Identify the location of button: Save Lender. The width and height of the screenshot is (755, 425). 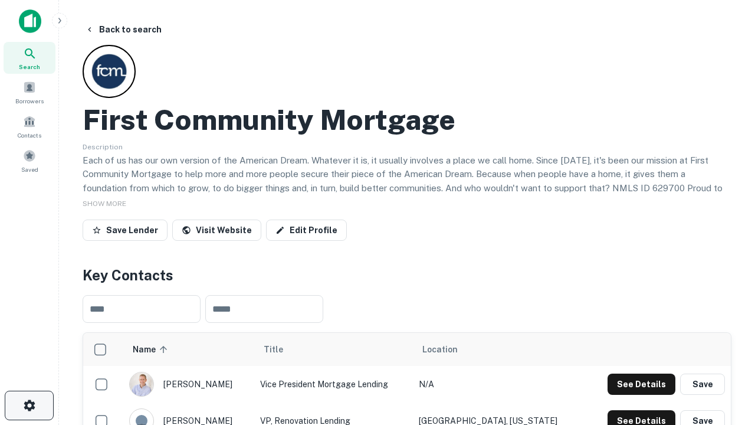
(125, 230).